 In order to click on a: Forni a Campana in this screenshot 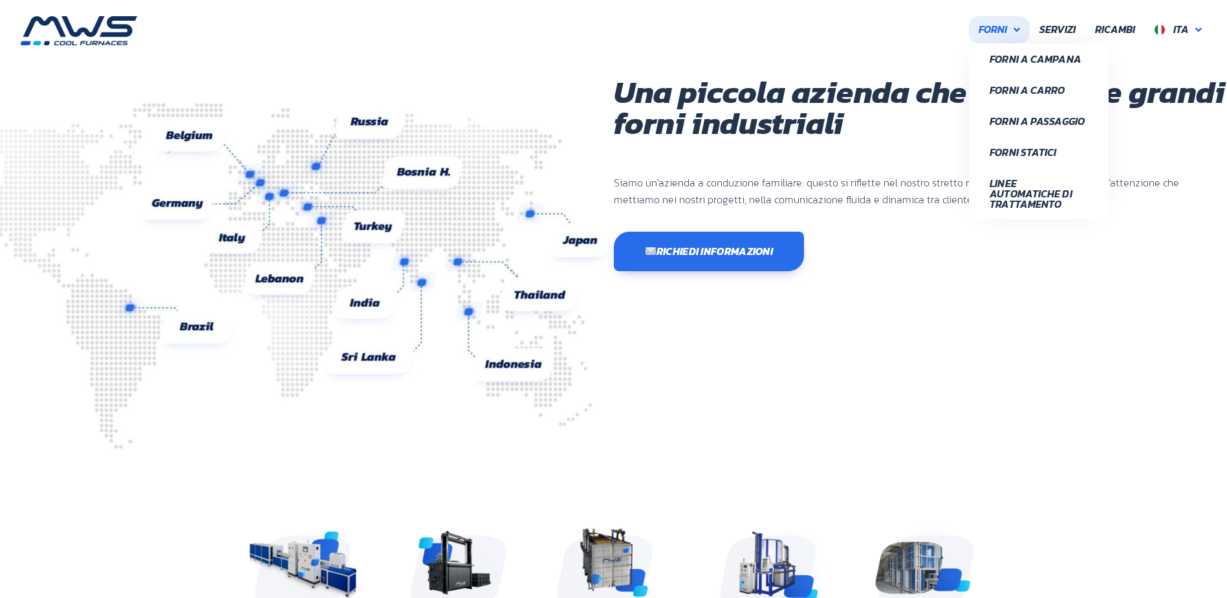, I will do `click(1039, 59)`.